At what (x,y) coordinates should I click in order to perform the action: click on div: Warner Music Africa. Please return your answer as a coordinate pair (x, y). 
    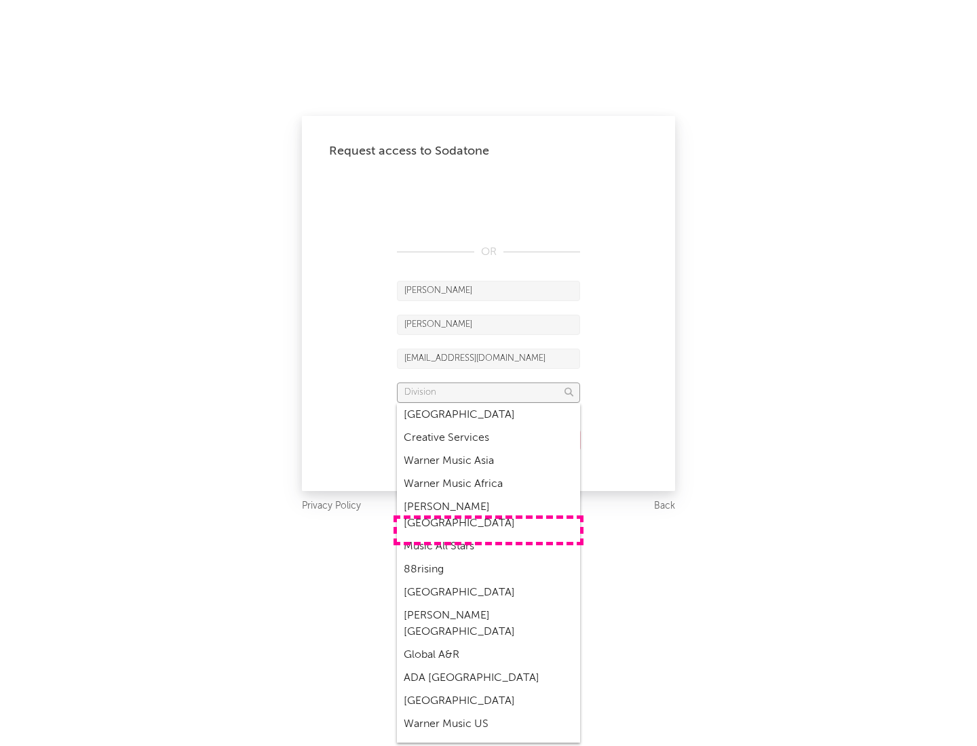
    Looking at the image, I should click on (488, 484).